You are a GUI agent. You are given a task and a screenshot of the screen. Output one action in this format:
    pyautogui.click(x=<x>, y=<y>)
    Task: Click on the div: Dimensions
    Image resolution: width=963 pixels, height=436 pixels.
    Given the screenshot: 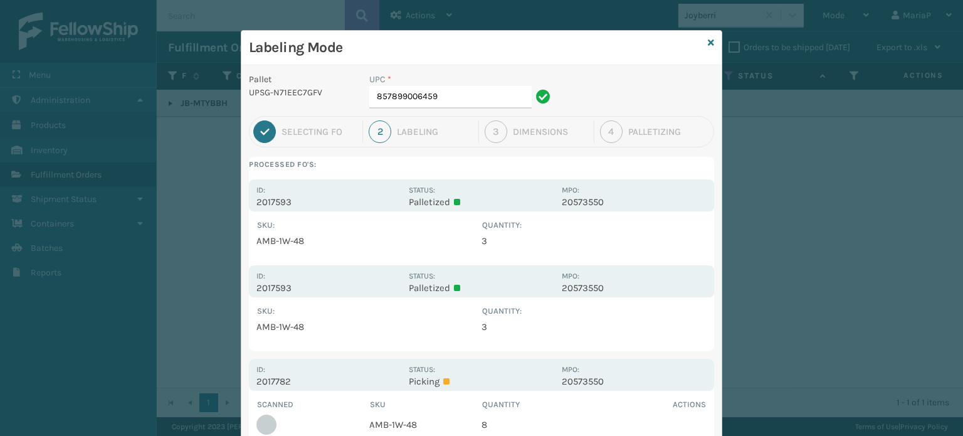 What is the action you would take?
    pyautogui.click(x=550, y=132)
    